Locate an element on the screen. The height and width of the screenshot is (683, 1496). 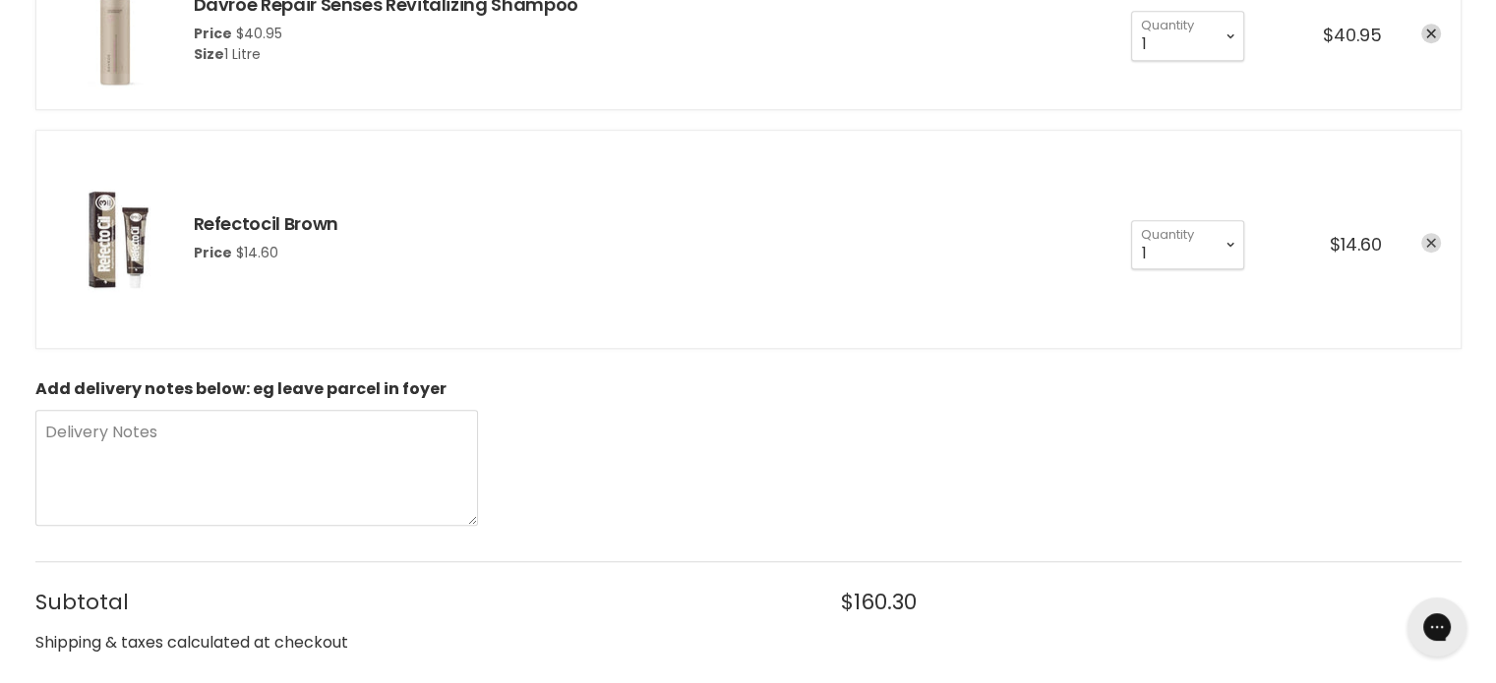
a: Refectocil Brown is located at coordinates (265, 223).